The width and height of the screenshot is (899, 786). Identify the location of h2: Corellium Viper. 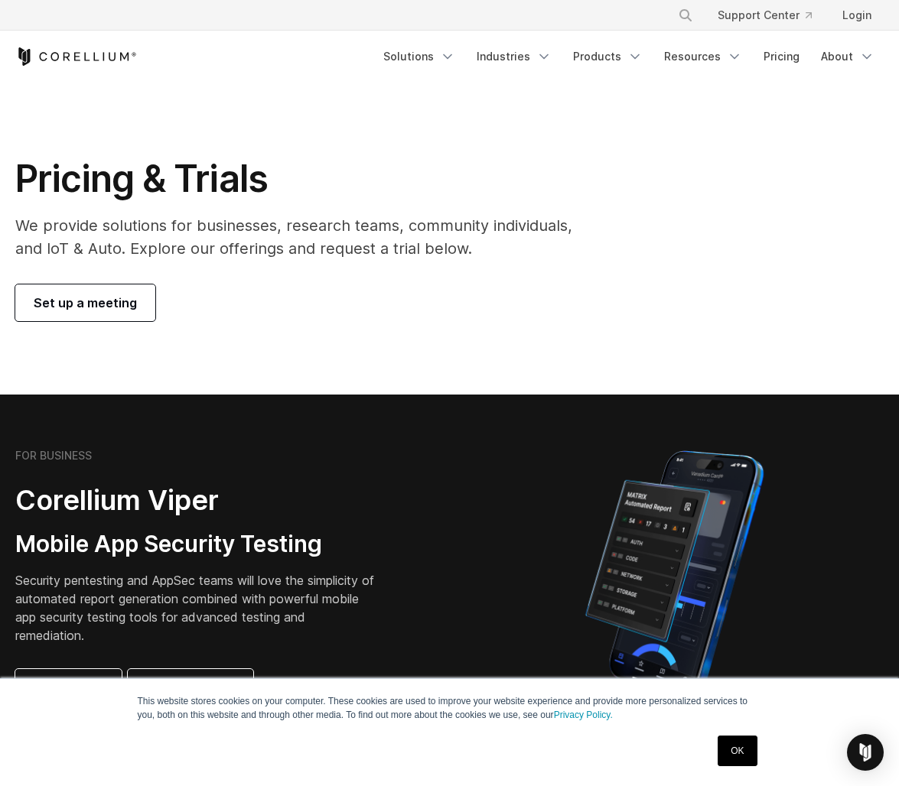
(196, 500).